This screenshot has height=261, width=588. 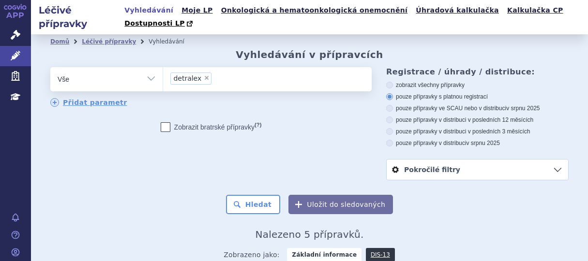 What do you see at coordinates (477, 72) in the screenshot?
I see `h3: Registrace / úhrady / distribuce:` at bounding box center [477, 72].